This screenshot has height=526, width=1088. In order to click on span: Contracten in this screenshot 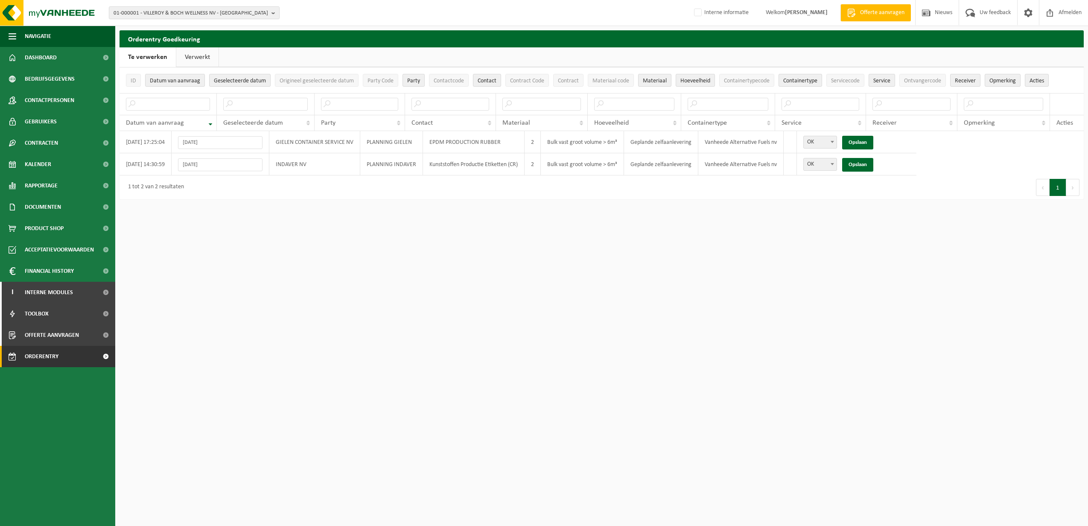, I will do `click(41, 143)`.